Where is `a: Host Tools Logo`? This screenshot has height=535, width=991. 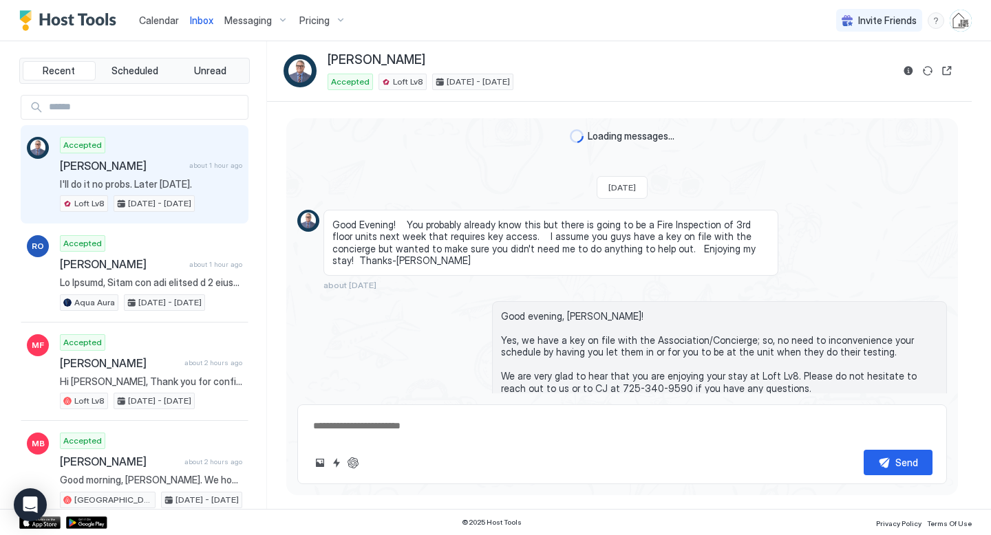
a: Host Tools Logo is located at coordinates (71, 21).